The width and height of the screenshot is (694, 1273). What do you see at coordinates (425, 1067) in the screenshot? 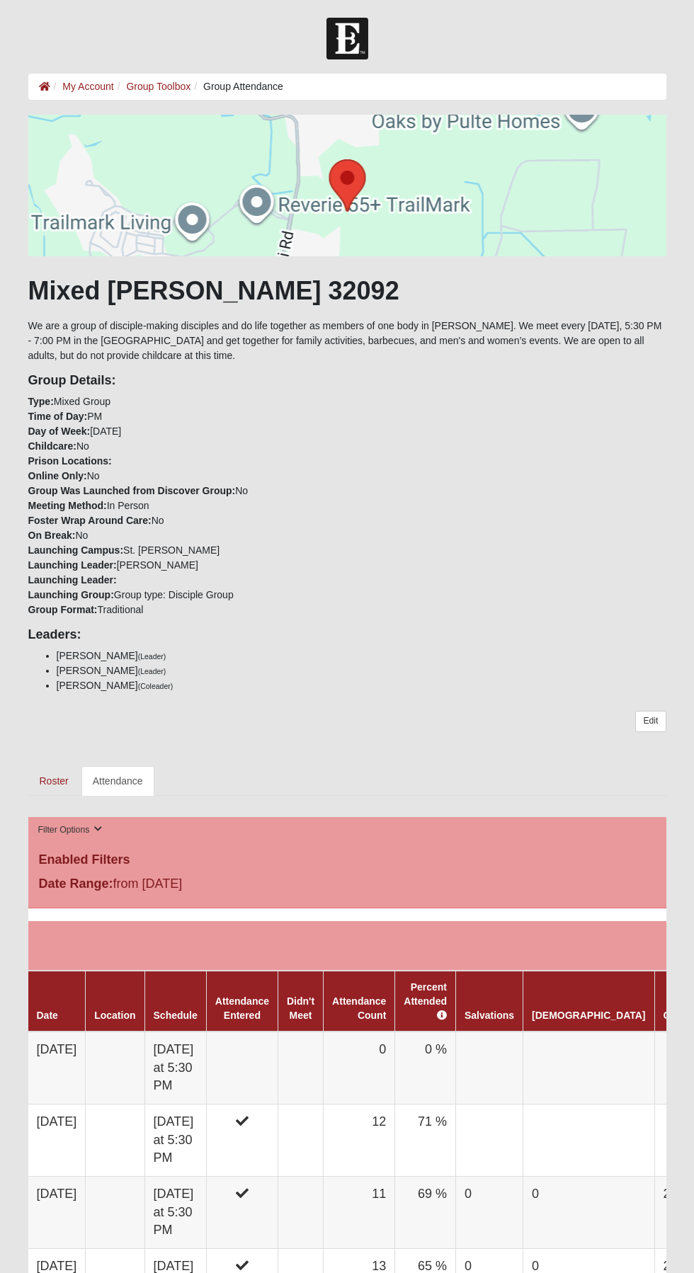
I see `td: 0 %` at bounding box center [425, 1067].